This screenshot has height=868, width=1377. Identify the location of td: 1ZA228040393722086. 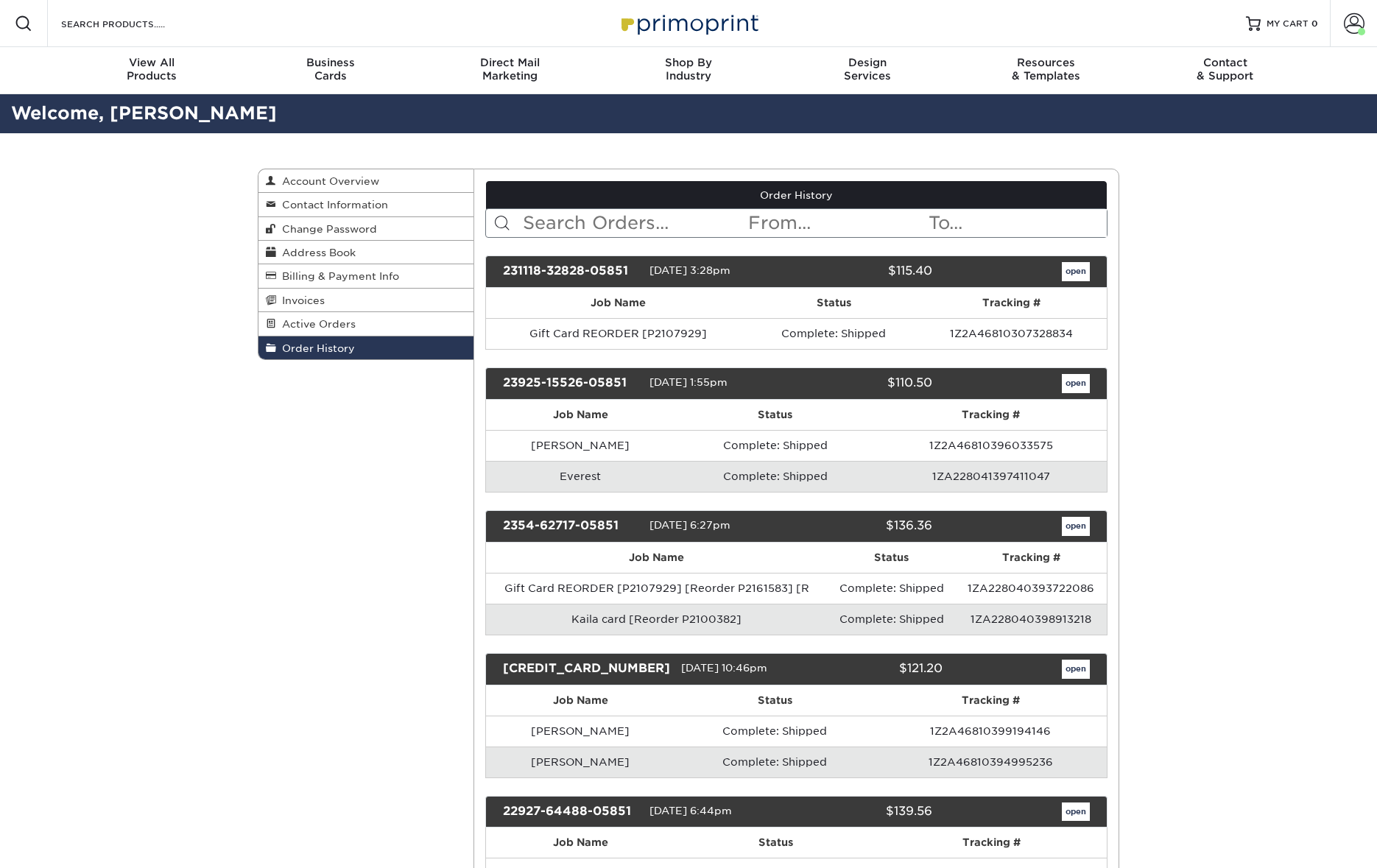
(1031, 588).